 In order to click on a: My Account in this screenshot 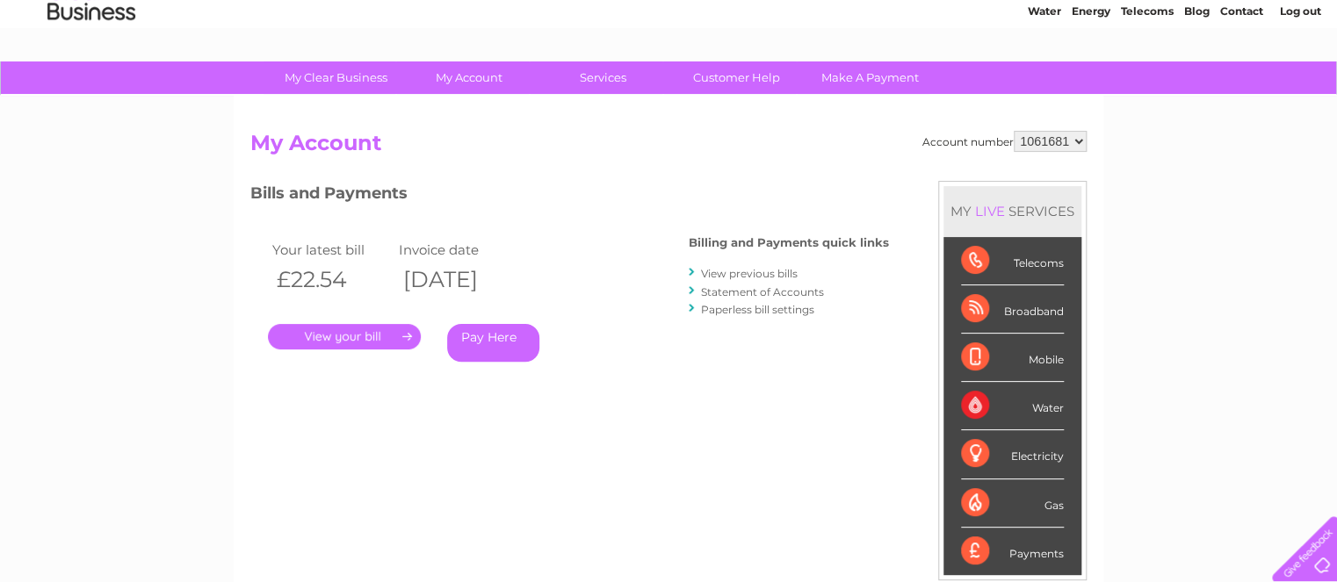, I will do `click(469, 77)`.